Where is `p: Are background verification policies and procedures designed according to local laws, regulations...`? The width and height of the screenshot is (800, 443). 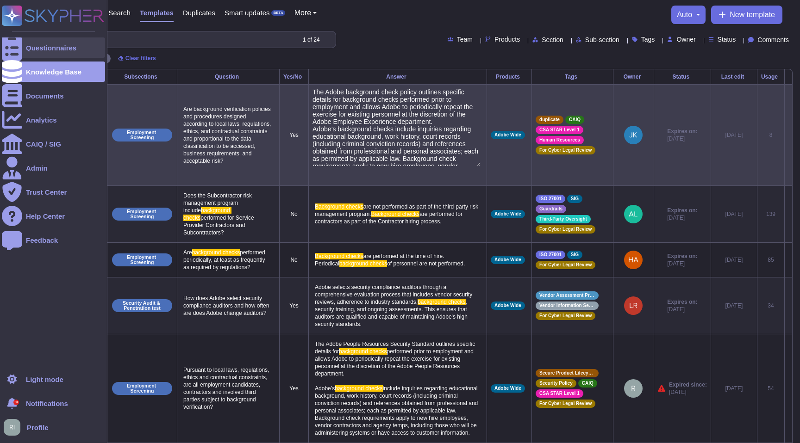 p: Are background verification policies and procedures designed according to local laws, regulations... is located at coordinates (228, 135).